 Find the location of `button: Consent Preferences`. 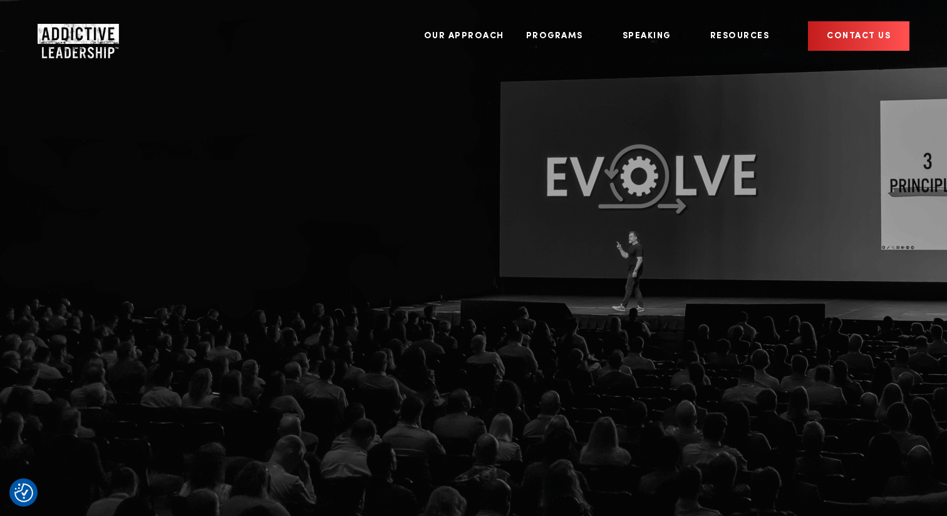

button: Consent Preferences is located at coordinates (24, 492).